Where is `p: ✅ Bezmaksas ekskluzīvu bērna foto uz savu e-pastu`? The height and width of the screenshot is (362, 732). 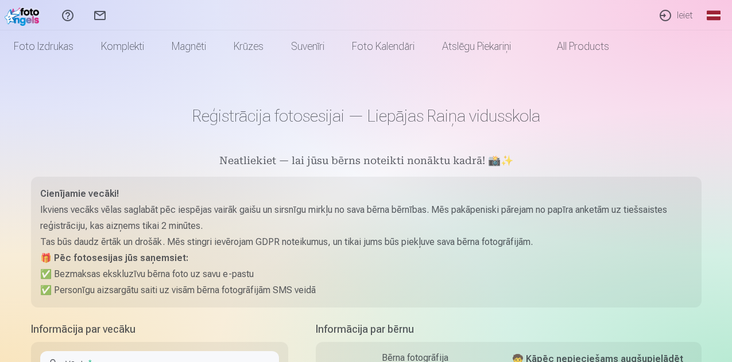 p: ✅ Bezmaksas ekskluzīvu bērna foto uz savu e-pastu is located at coordinates (366, 274).